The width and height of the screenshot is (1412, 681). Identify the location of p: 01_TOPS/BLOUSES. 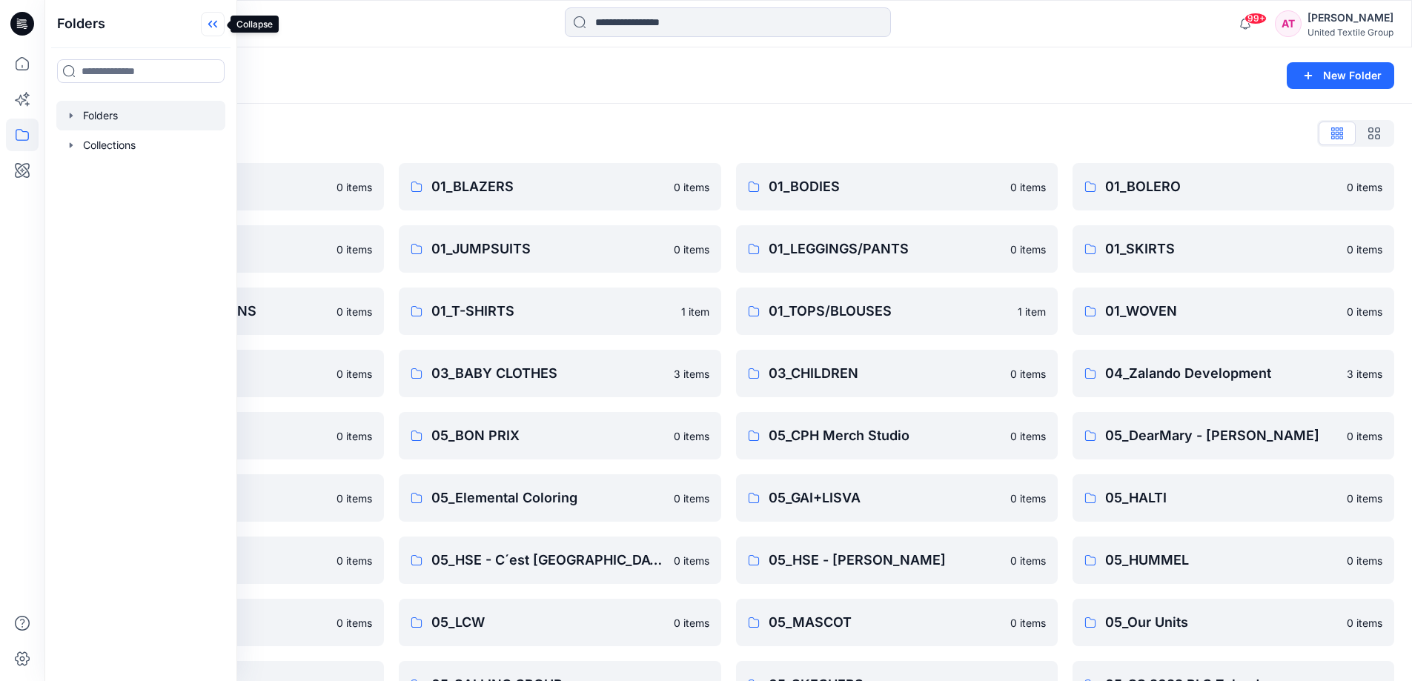
(889, 311).